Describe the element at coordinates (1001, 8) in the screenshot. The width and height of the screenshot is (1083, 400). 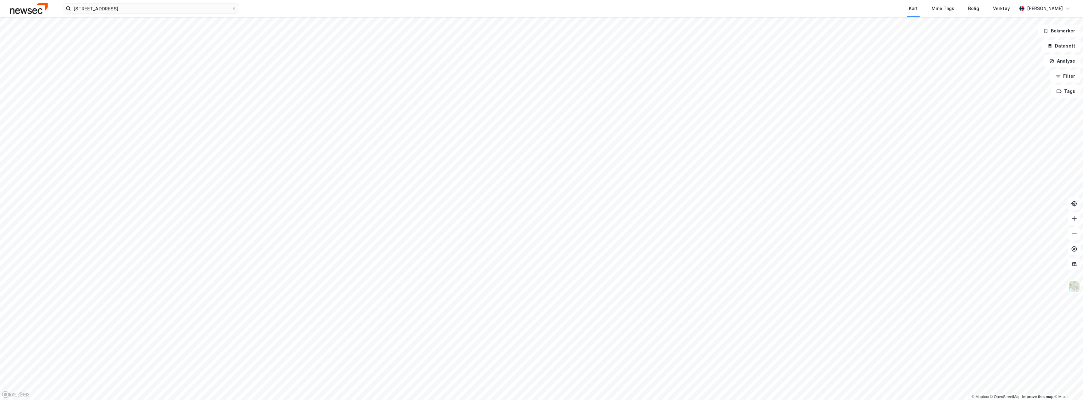
I see `div: Verktøy` at that location.